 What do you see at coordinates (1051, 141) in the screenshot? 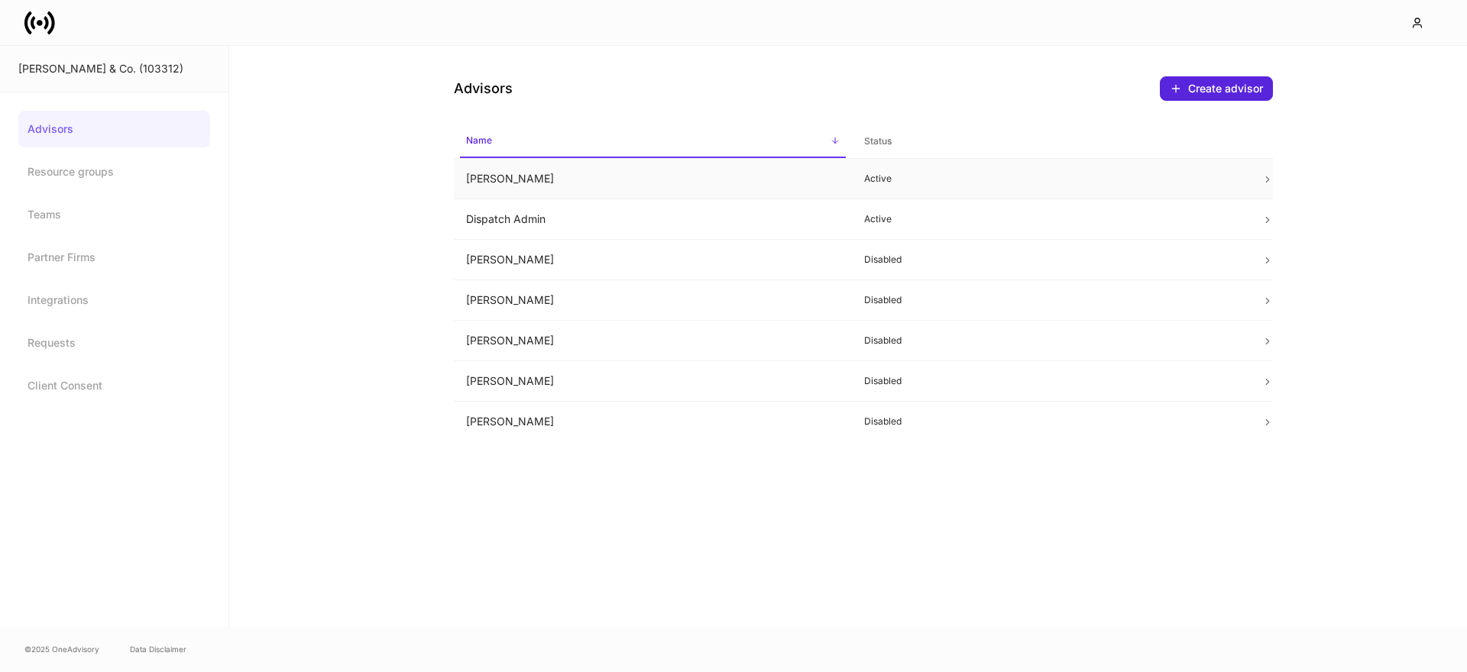
I see `span: Status` at bounding box center [1051, 141].